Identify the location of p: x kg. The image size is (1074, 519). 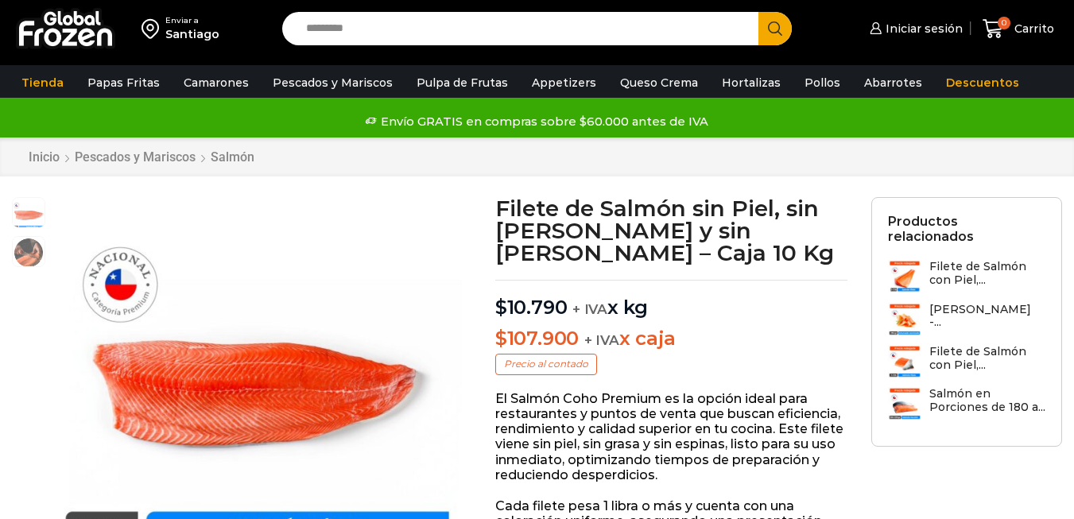
(671, 300).